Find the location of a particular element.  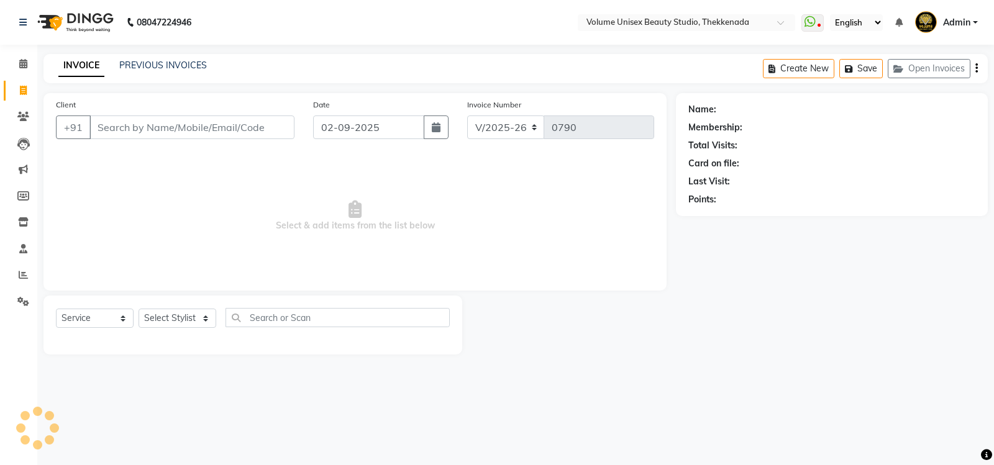

b: 08047224946 is located at coordinates (164, 22).